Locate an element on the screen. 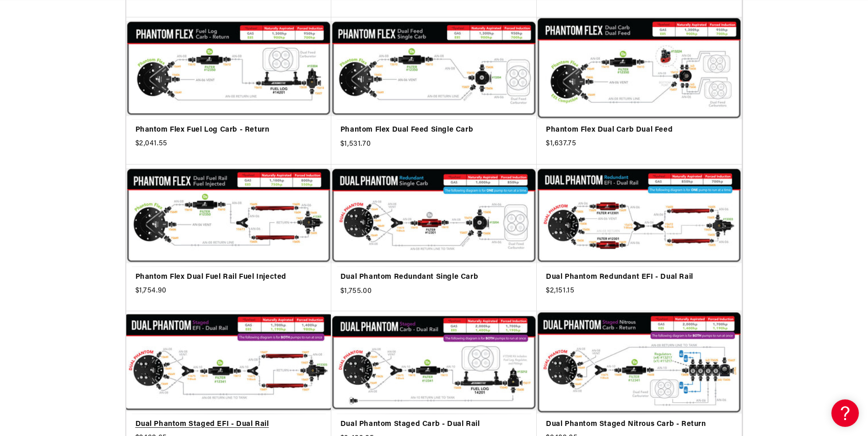 Image resolution: width=868 pixels, height=436 pixels. a: Phantom Flex Fuel Log Carb - Return is located at coordinates (229, 130).